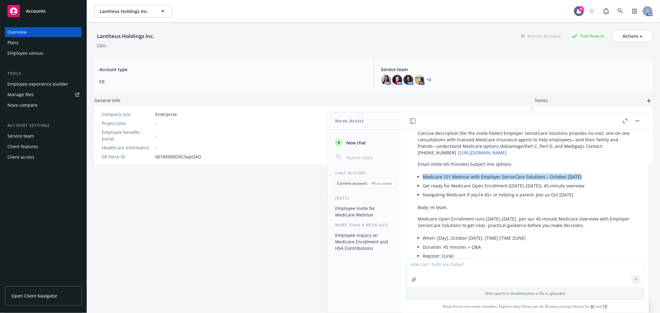 The height and width of the screenshot is (313, 660). I want to click on div: Account settings, so click(43, 126).